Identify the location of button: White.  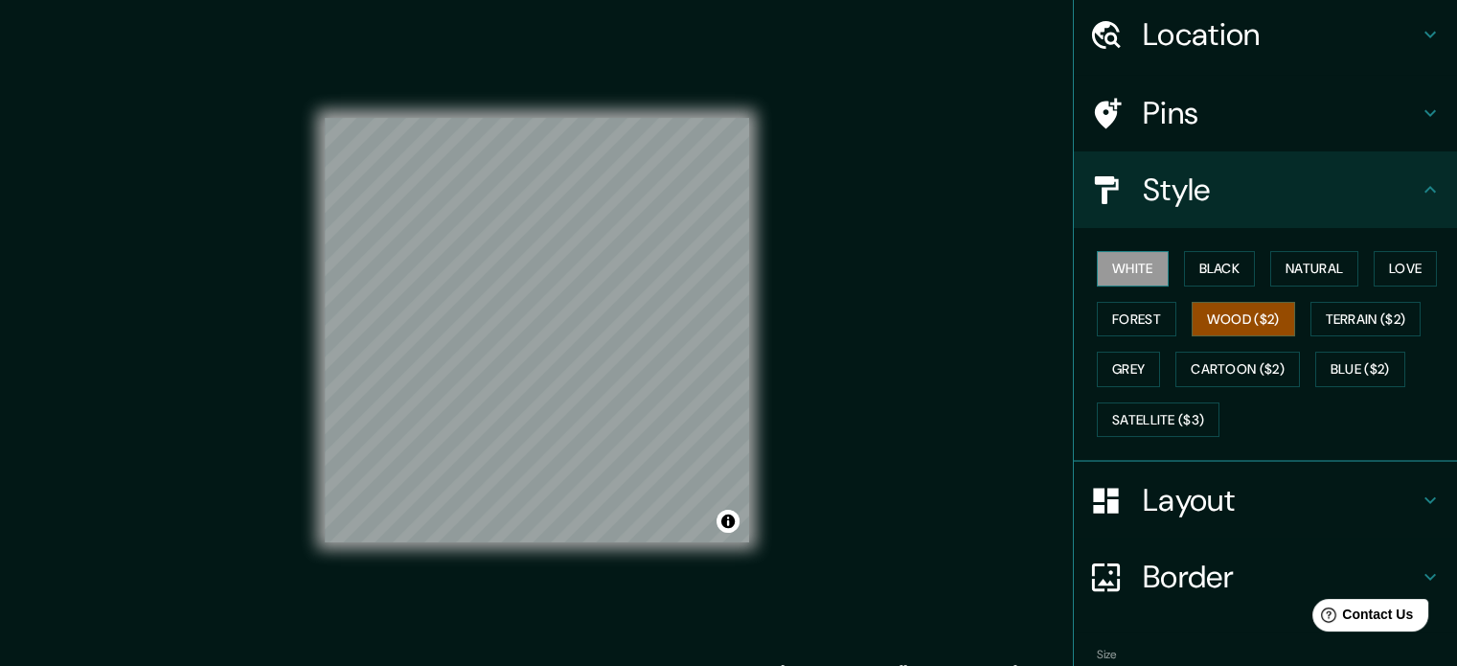
(1132, 268).